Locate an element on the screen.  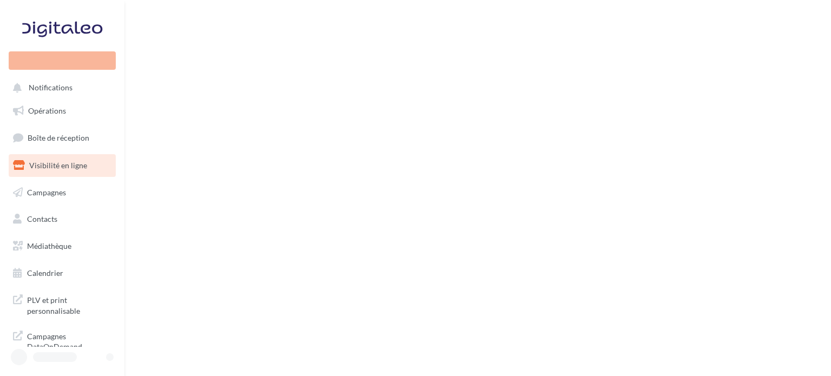
a: Boîte de réception is located at coordinates (62, 137).